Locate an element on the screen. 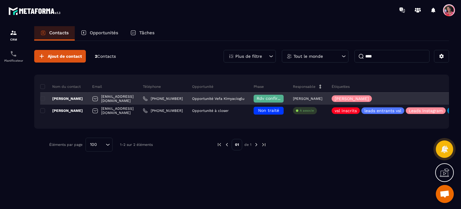  button: Ajout de contact is located at coordinates (60, 56).